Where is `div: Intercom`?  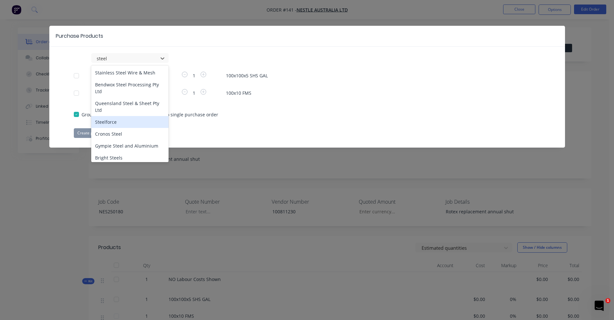 div: Intercom is located at coordinates (8, 12).